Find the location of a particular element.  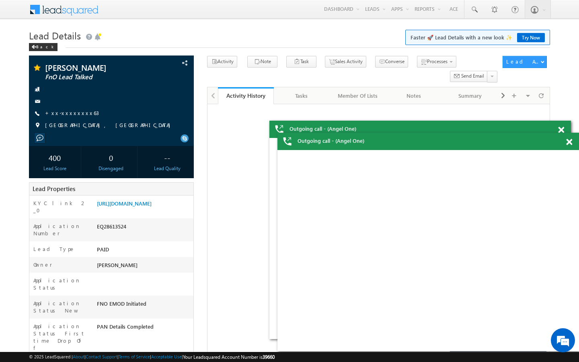

a: Member Of Lists is located at coordinates (358, 96).